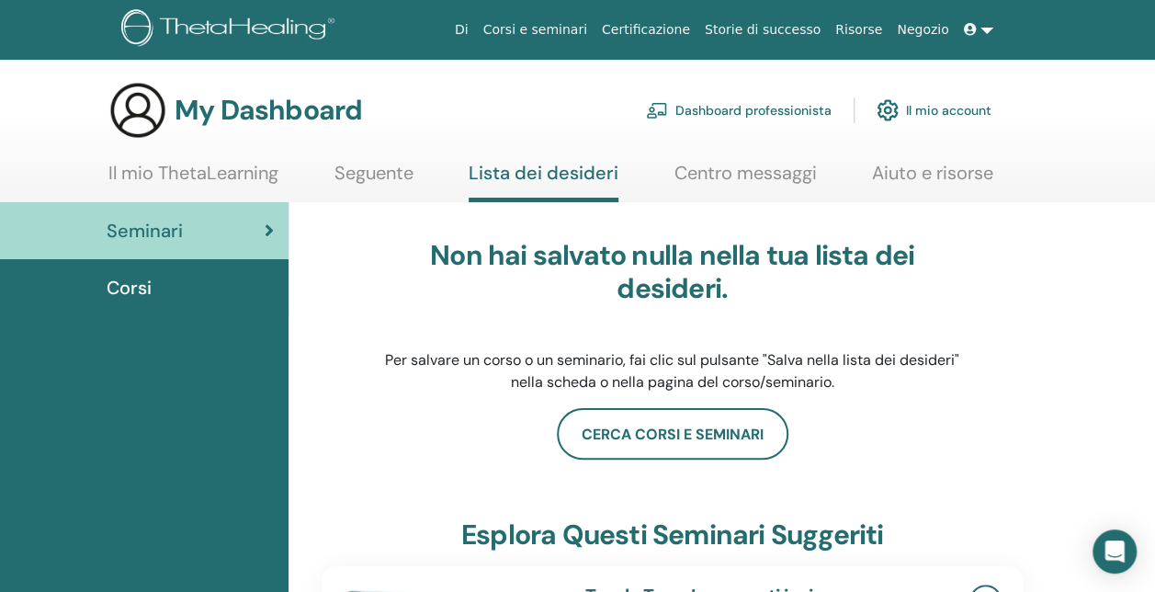  Describe the element at coordinates (231, 29) in the screenshot. I see `img: logo.png` at that location.